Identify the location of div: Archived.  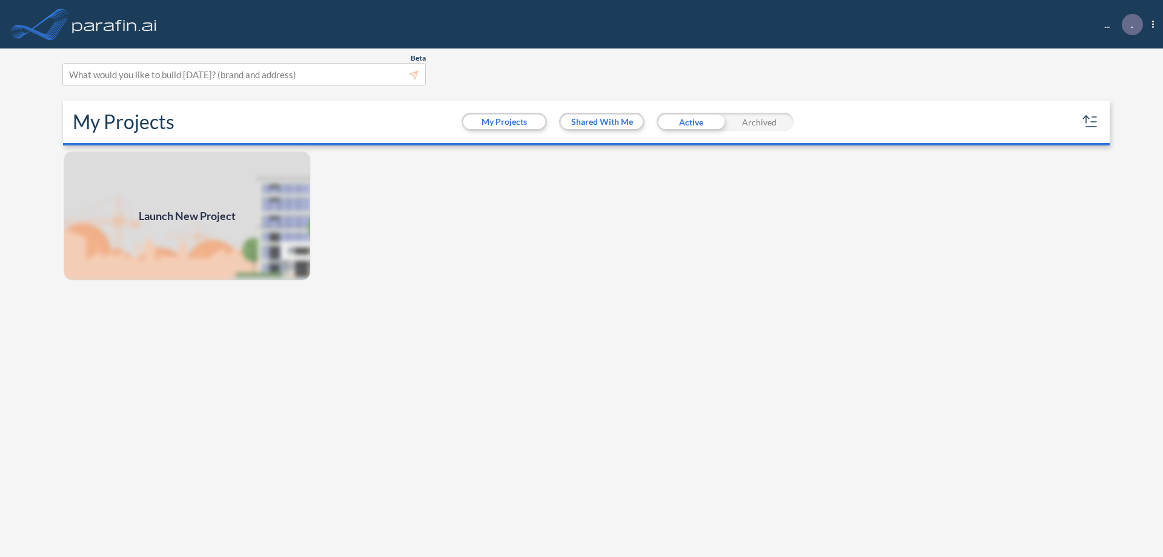
(759, 122).